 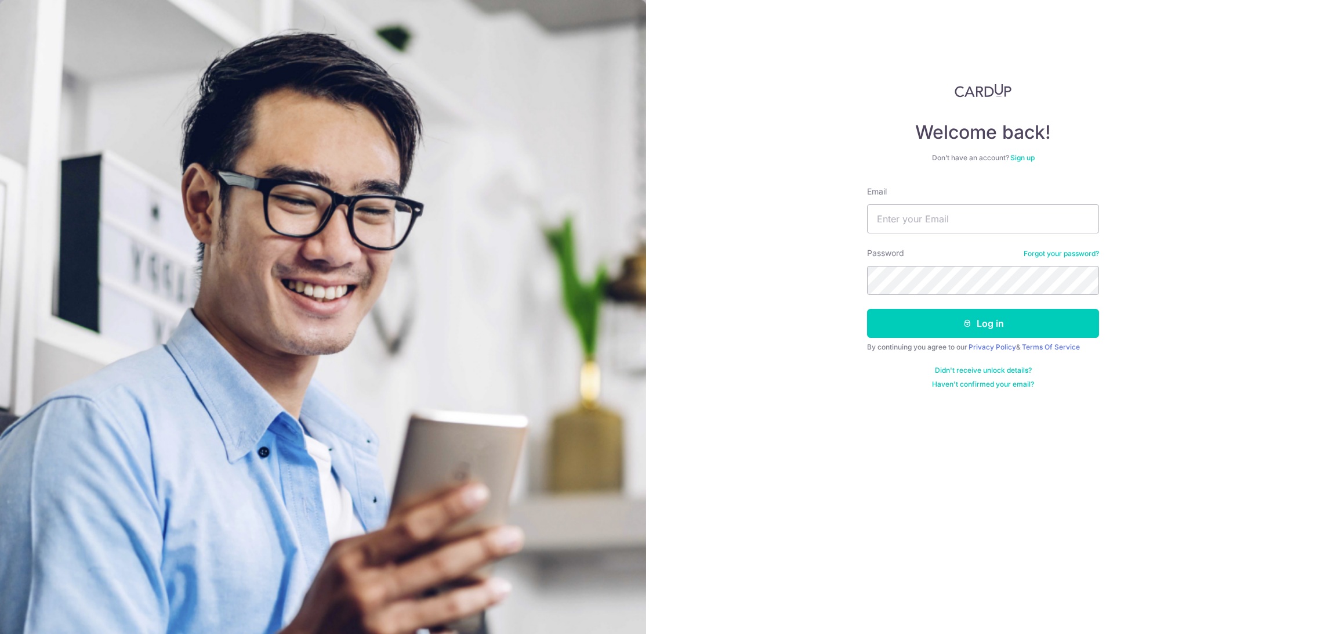 What do you see at coordinates (983, 347) in the screenshot?
I see `div: By continuing you agree to our &` at bounding box center [983, 347].